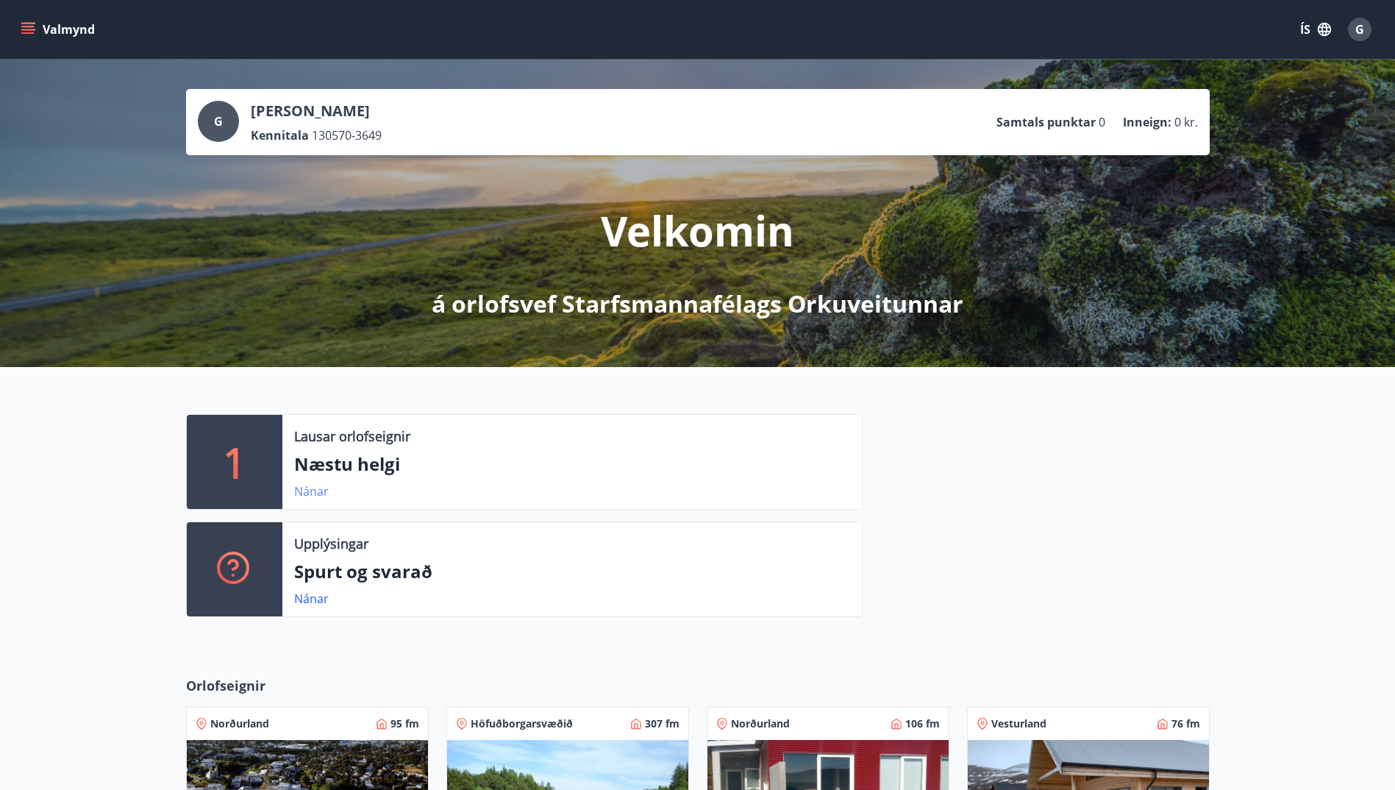 This screenshot has width=1395, height=790. Describe the element at coordinates (662, 724) in the screenshot. I see `span: 307 fm` at that location.